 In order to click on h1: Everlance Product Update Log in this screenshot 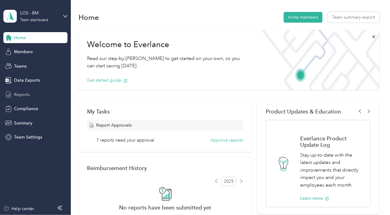, I will do `click(332, 141)`.